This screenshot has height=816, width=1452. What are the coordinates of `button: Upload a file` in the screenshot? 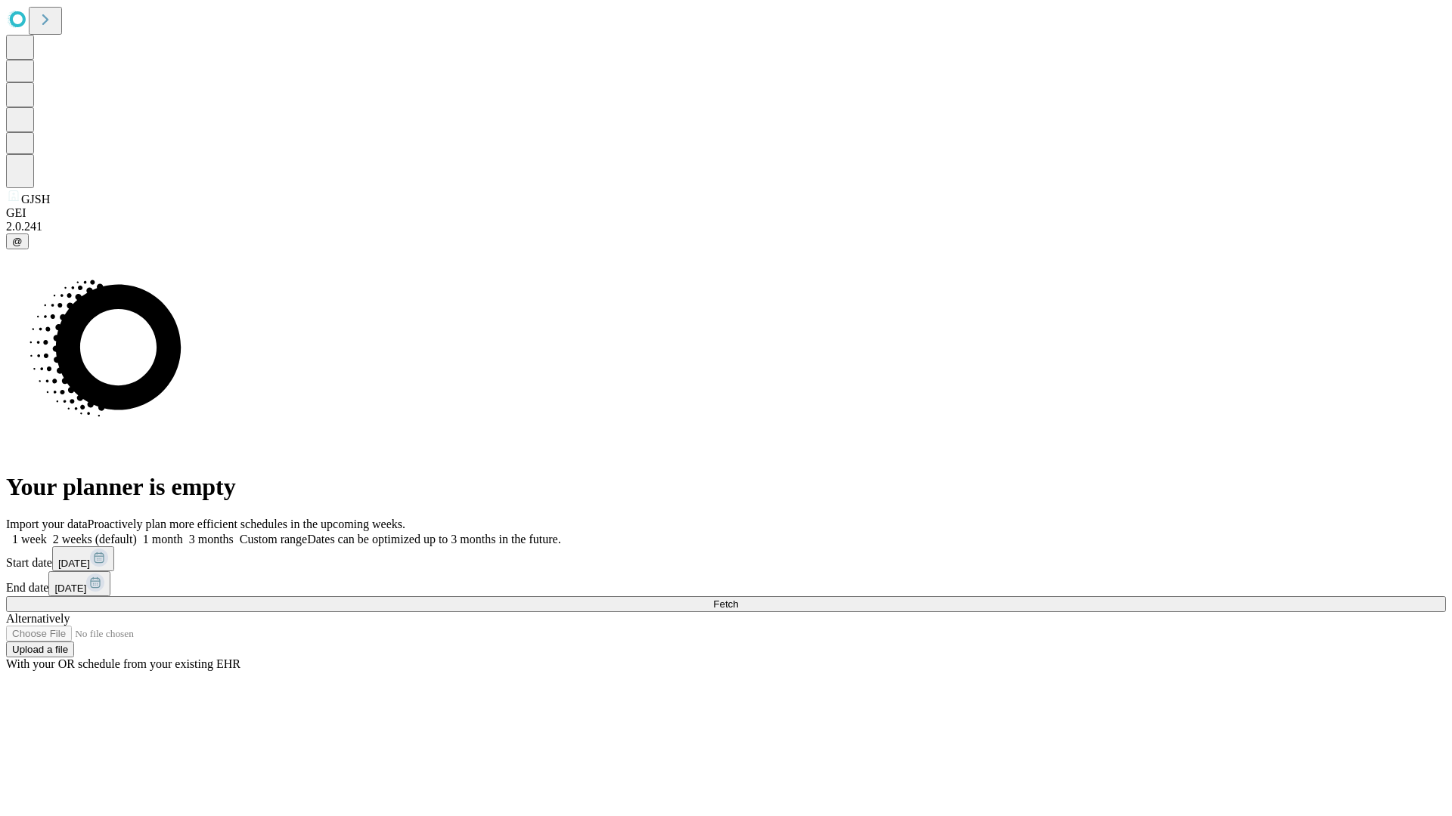 It's located at (40, 649).